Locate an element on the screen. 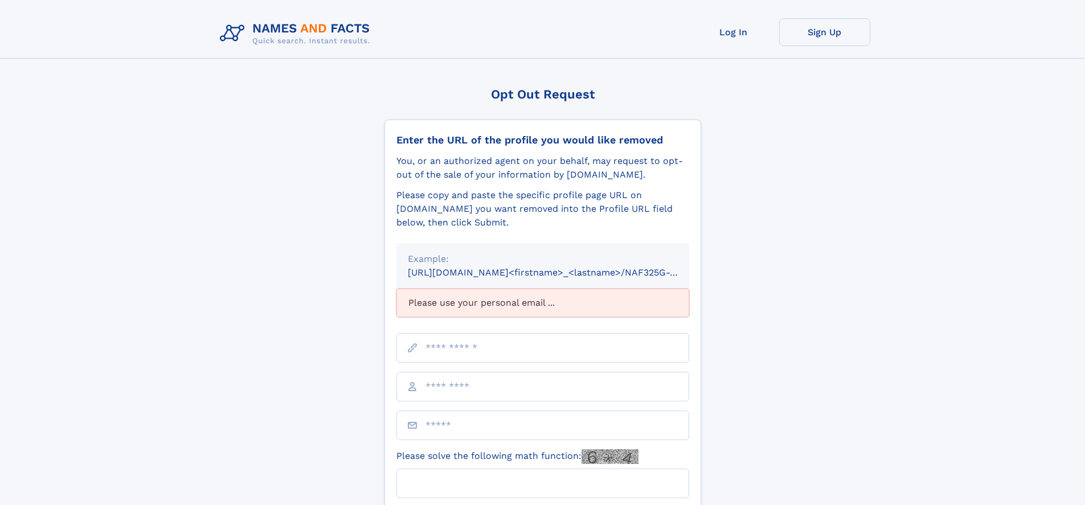 The image size is (1085, 505). div: Opt Out Request is located at coordinates (543, 94).